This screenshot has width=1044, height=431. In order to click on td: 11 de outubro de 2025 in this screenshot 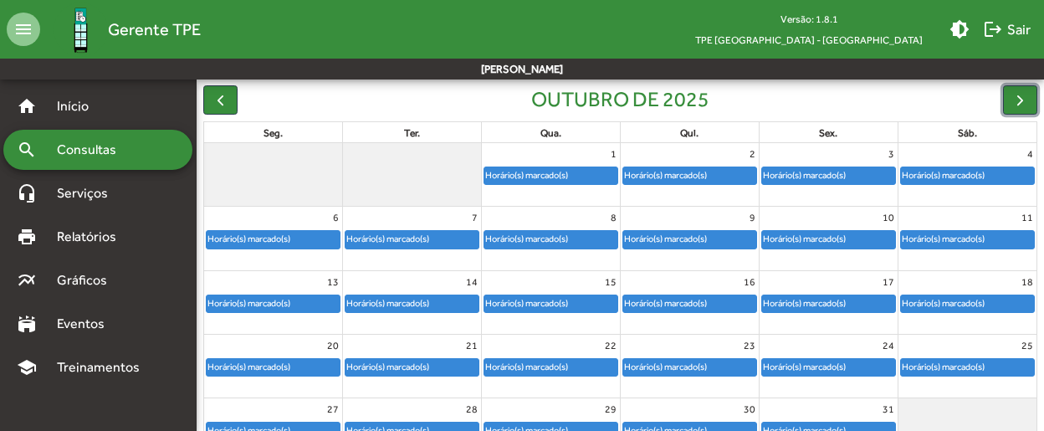, I will do `click(967, 238)`.